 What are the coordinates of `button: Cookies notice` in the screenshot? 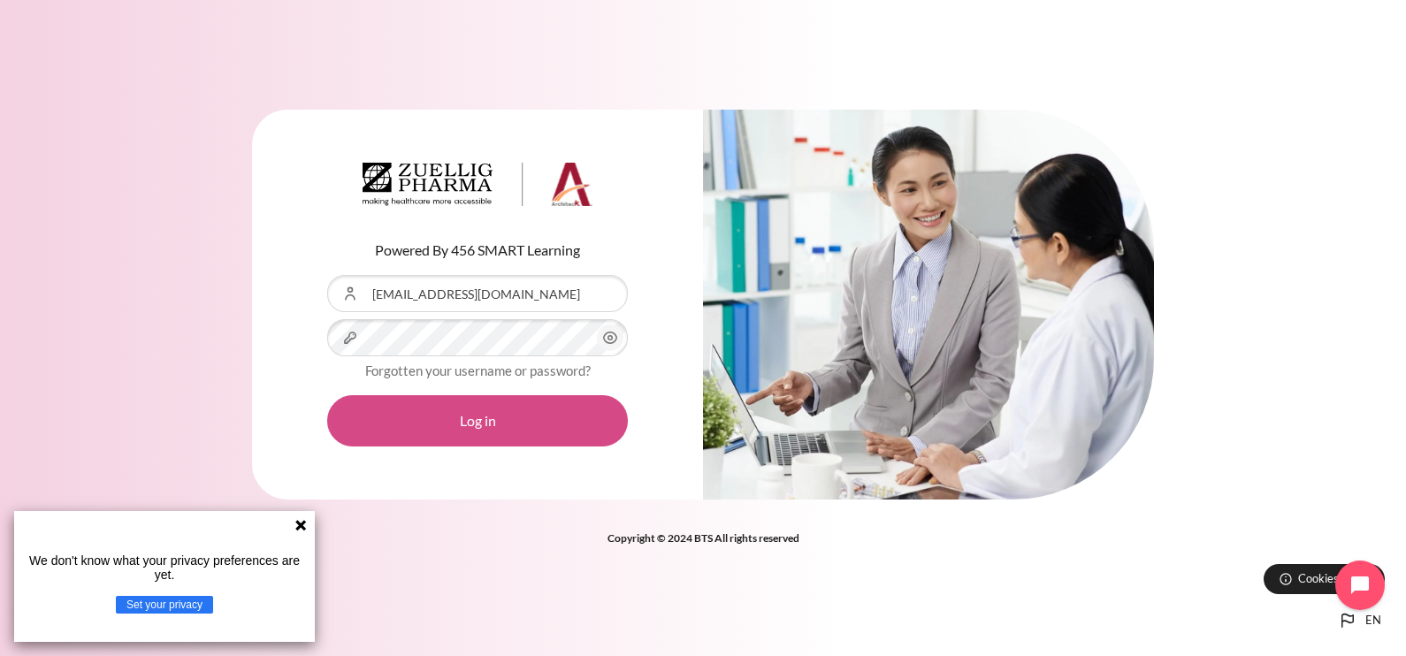 It's located at (1324, 579).